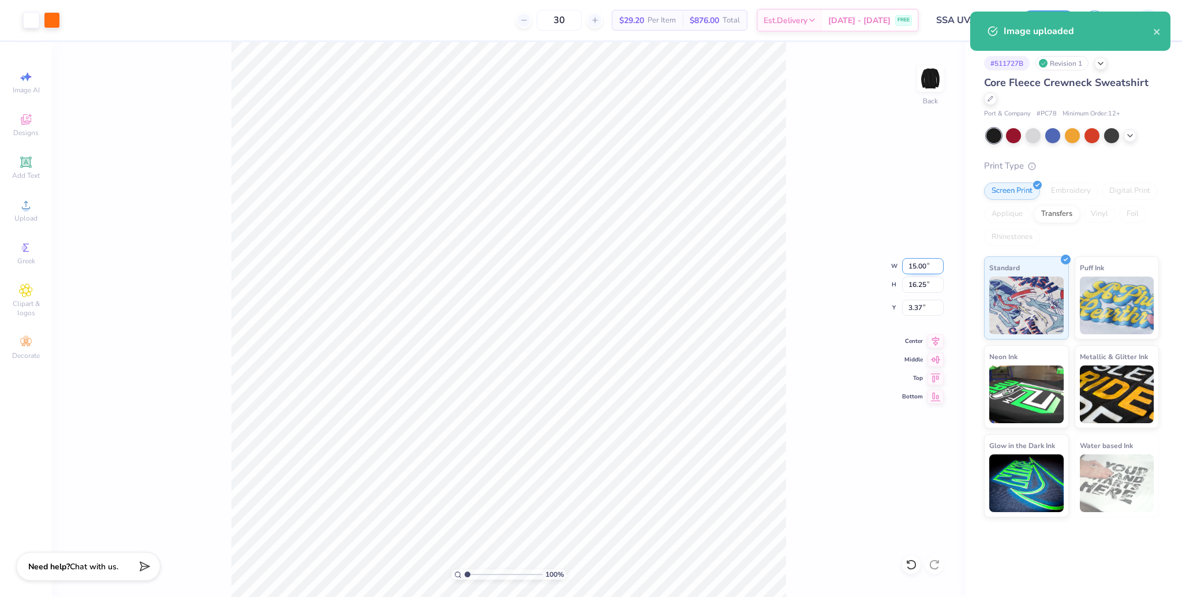 This screenshot has height=597, width=1182. I want to click on div: Revision 1, so click(1062, 63).